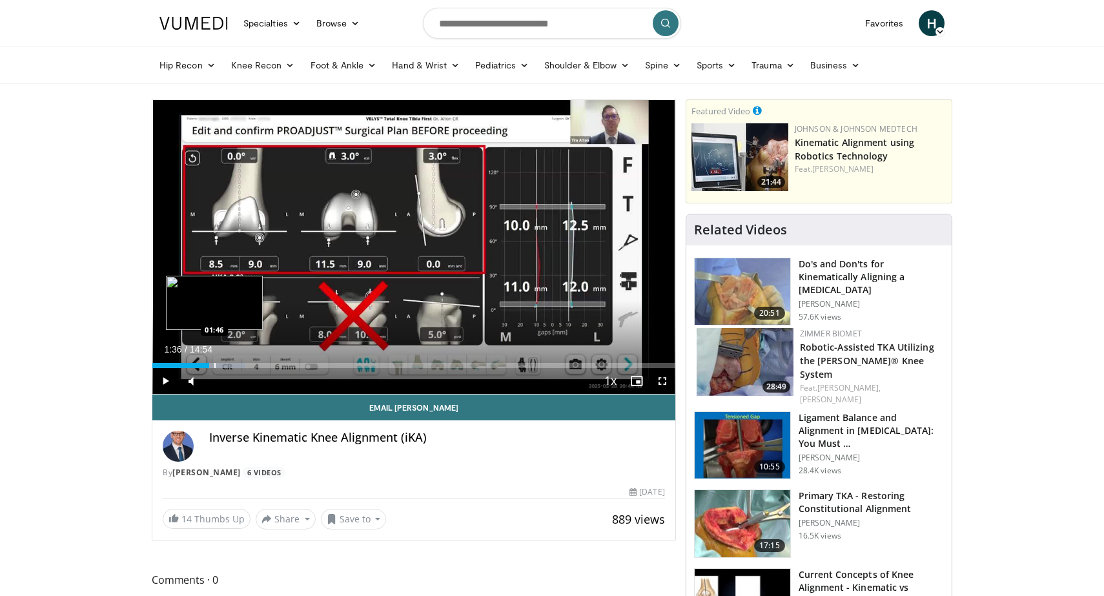 This screenshot has height=596, width=1104. What do you see at coordinates (745, 362) in the screenshot?
I see `img: 8628d054-67c0-4db7-8e0b-9013710d5e10.150x105_q85_crop-smart_upscale.jpg` at bounding box center [745, 362].